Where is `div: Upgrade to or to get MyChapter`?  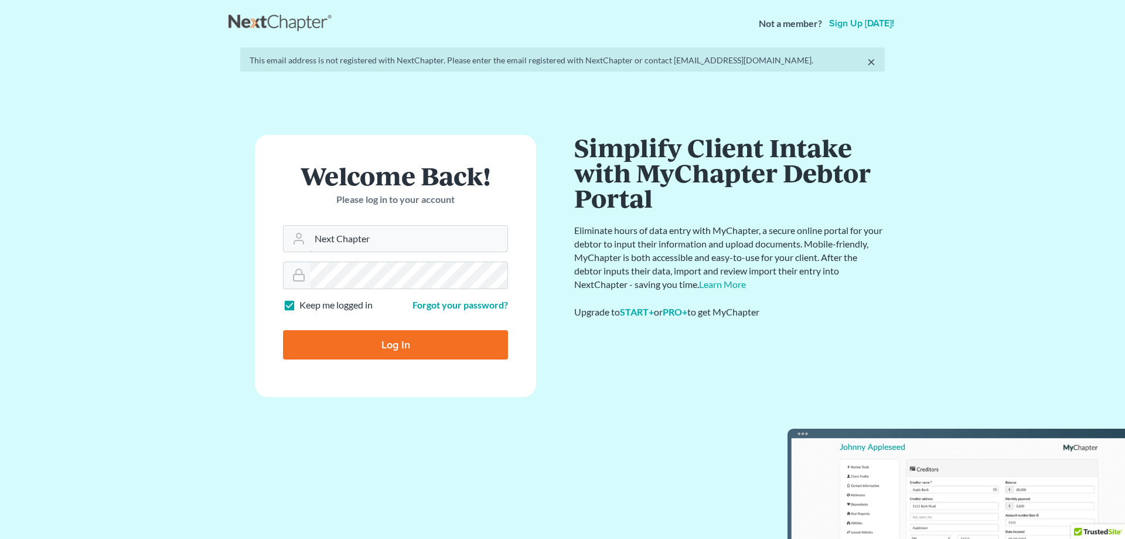
div: Upgrade to or to get MyChapter is located at coordinates (730, 312).